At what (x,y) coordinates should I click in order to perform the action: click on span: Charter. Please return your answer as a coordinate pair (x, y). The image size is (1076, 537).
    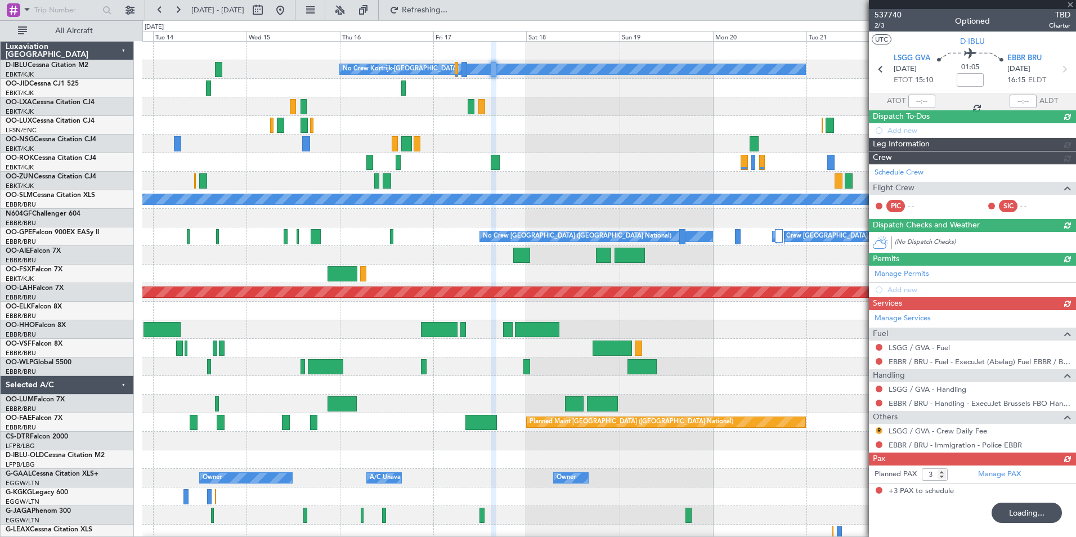
    Looking at the image, I should click on (1060, 25).